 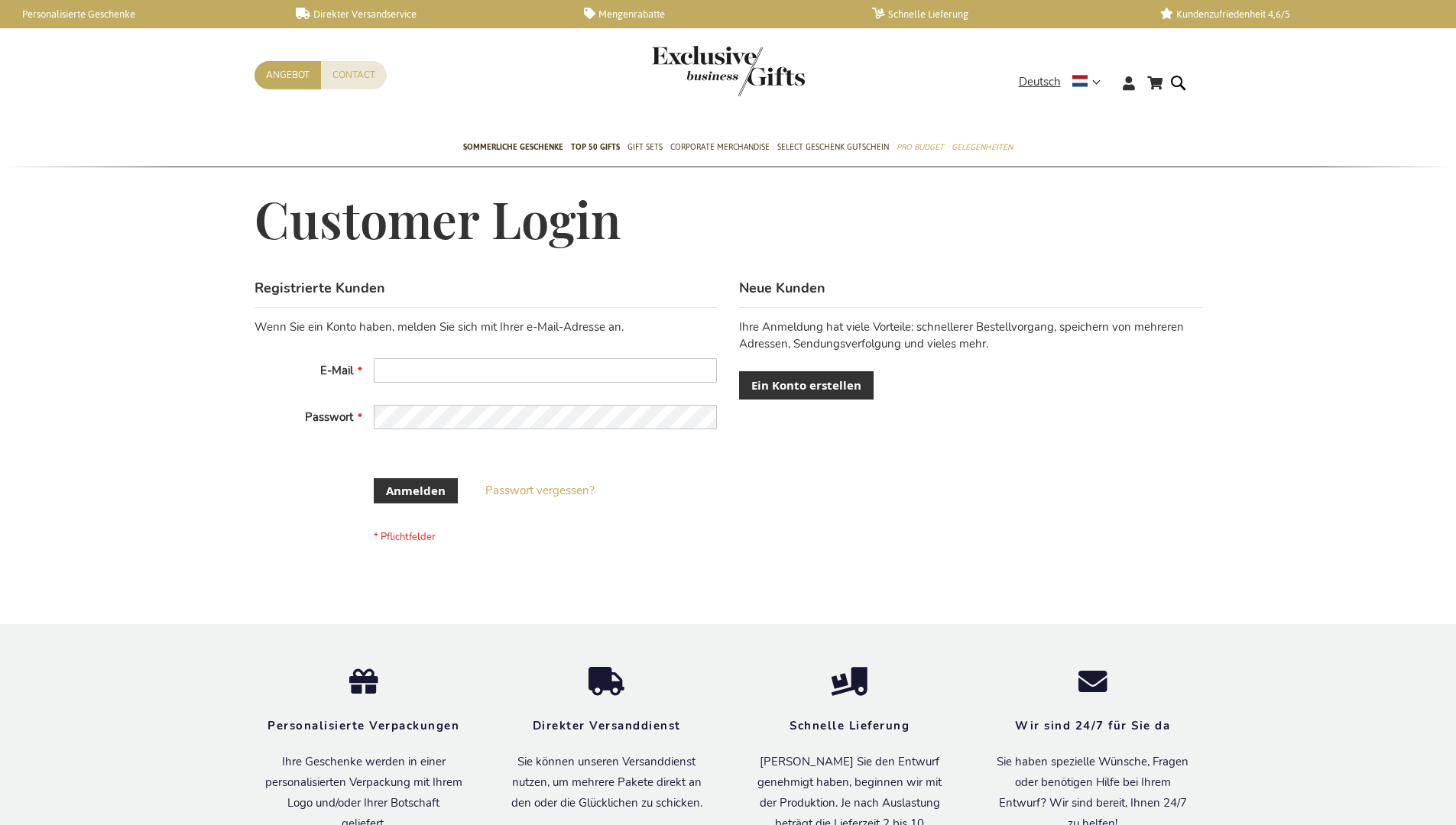 What do you see at coordinates (806, 385) in the screenshot?
I see `span: Ein Konto erstellen` at bounding box center [806, 385].